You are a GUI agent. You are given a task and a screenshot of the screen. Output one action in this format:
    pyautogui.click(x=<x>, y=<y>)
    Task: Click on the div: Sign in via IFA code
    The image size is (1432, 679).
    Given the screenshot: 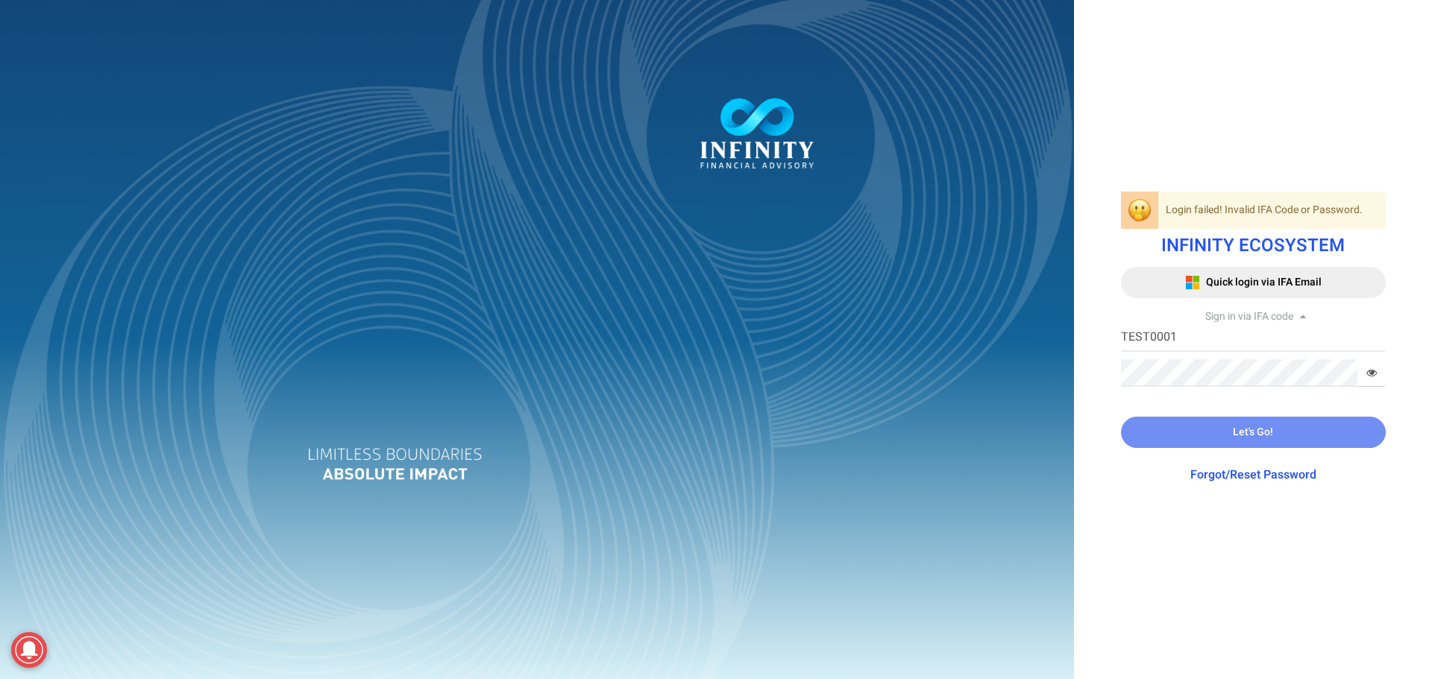 What is the action you would take?
    pyautogui.click(x=1253, y=317)
    